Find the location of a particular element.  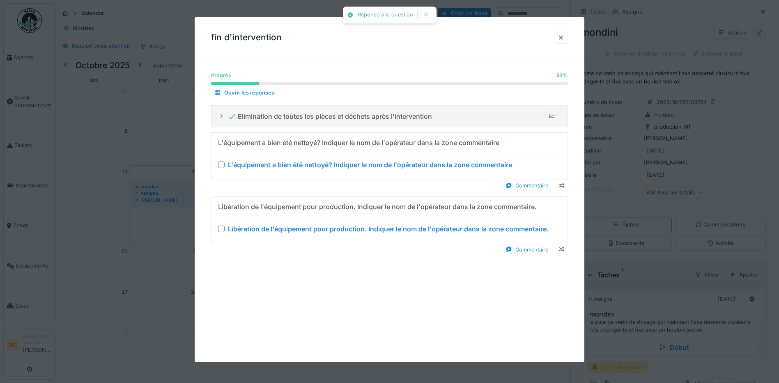

summary: Libération de l'équipement pour production. Indiquer le nom de l'opérateur dans la zone commentai... is located at coordinates (389, 220).